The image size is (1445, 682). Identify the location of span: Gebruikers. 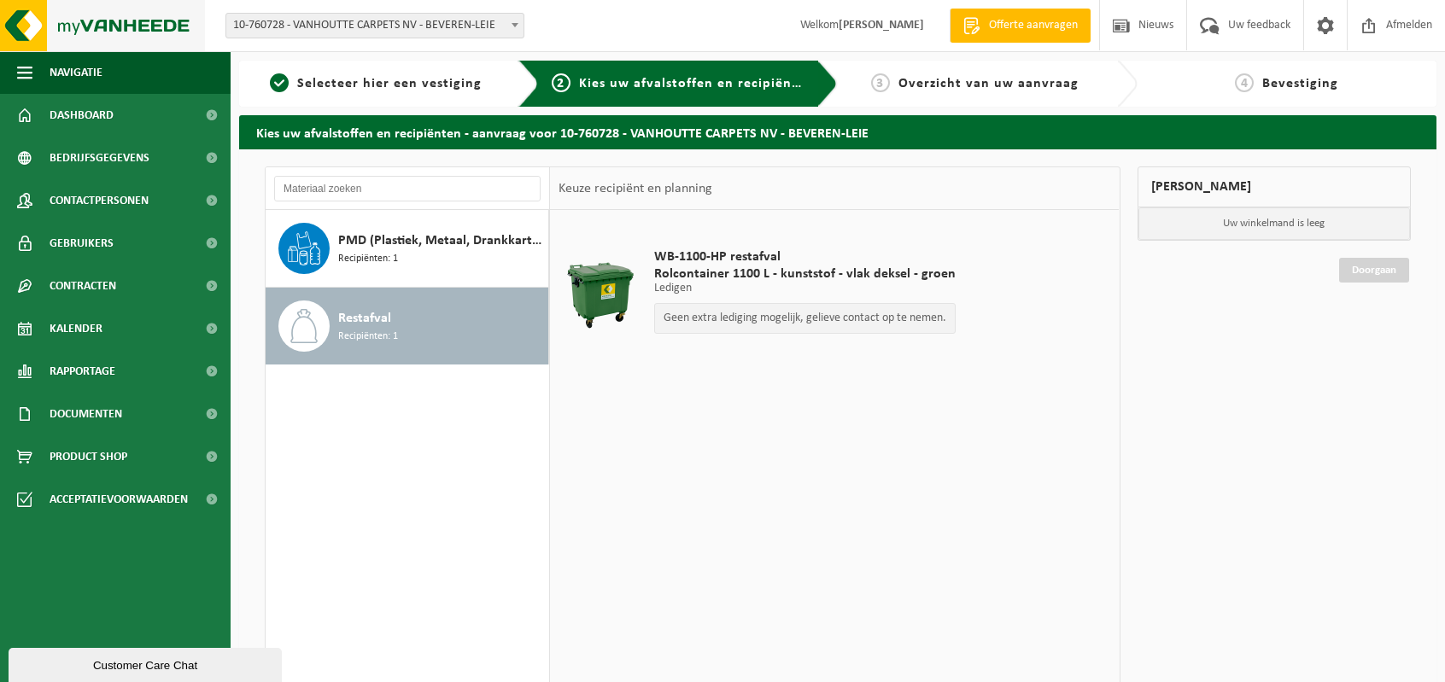
(81, 243).